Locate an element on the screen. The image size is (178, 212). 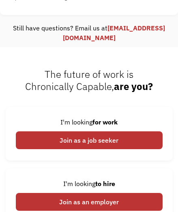
strong: are you? is located at coordinates (133, 86).